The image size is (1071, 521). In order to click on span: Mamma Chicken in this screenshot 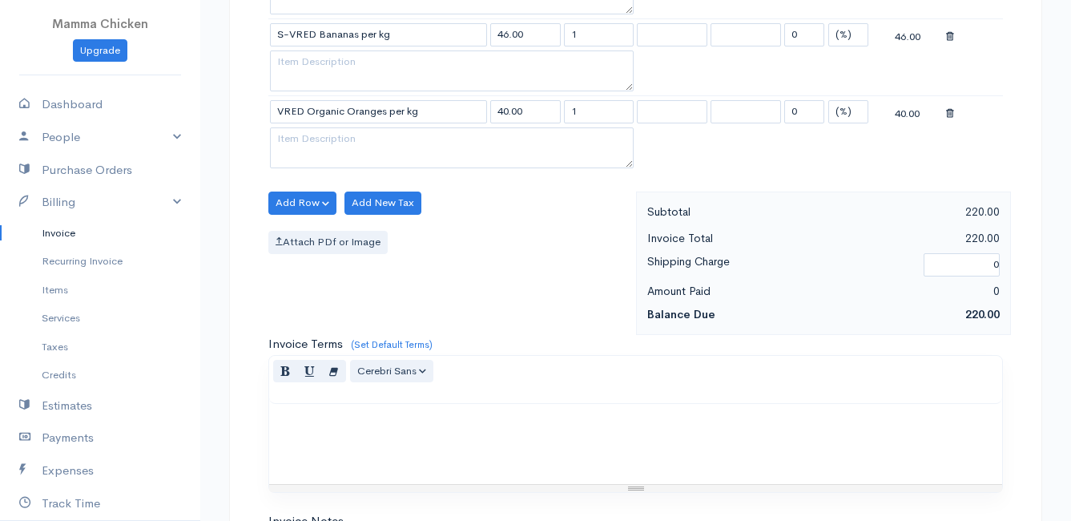, I will do `click(100, 23)`.